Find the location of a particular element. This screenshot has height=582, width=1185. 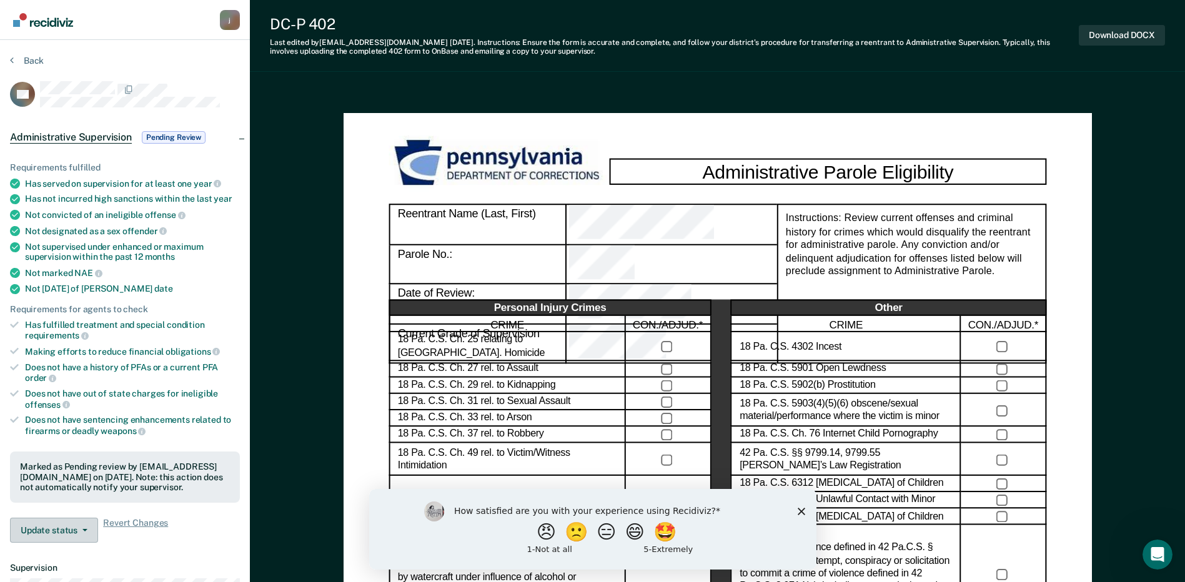

label: 18 Pa. C.S. 5901 Open Lewdness is located at coordinates (813, 369).